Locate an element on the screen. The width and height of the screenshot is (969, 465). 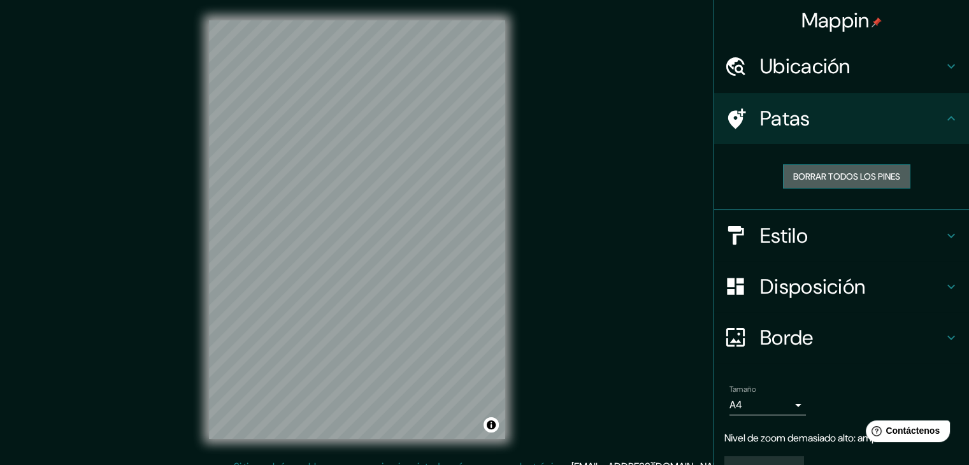
font: A4 is located at coordinates (736, 404).